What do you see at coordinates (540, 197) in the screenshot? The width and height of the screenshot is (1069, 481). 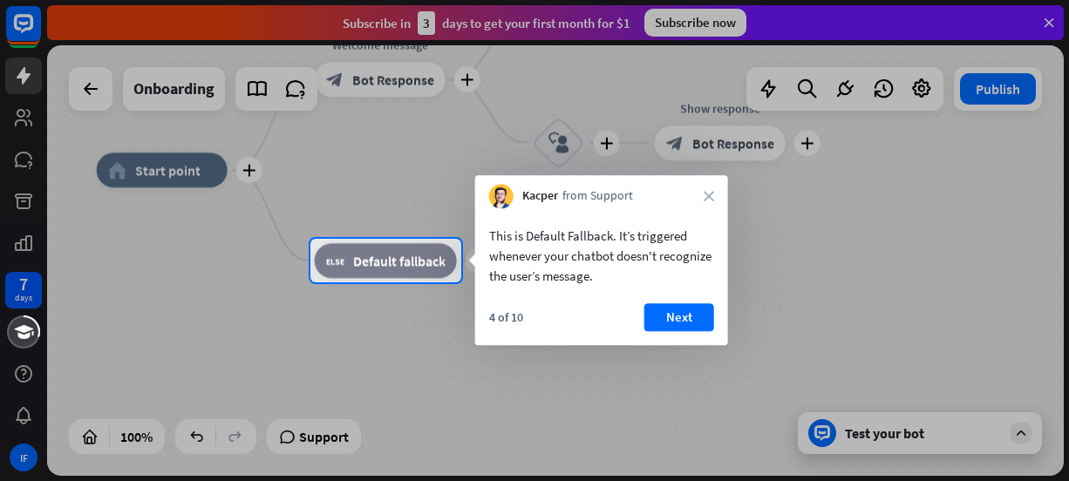 I see `span: Kacper` at bounding box center [540, 197].